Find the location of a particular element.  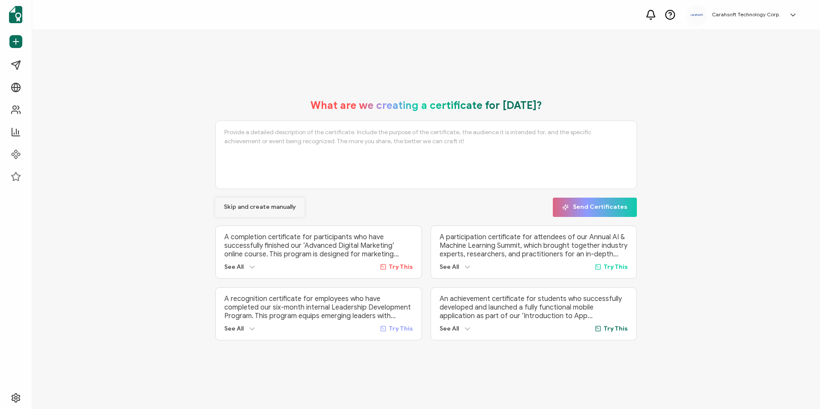

span: Skip and create manually is located at coordinates (260, 207).